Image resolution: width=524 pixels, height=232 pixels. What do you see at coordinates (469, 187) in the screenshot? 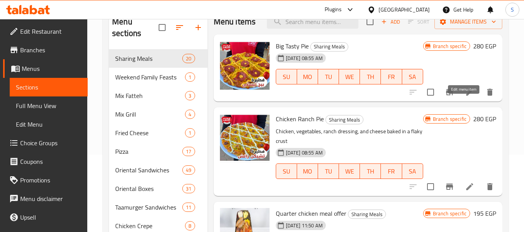
I see `a: Edit menu item` at bounding box center [469, 187].